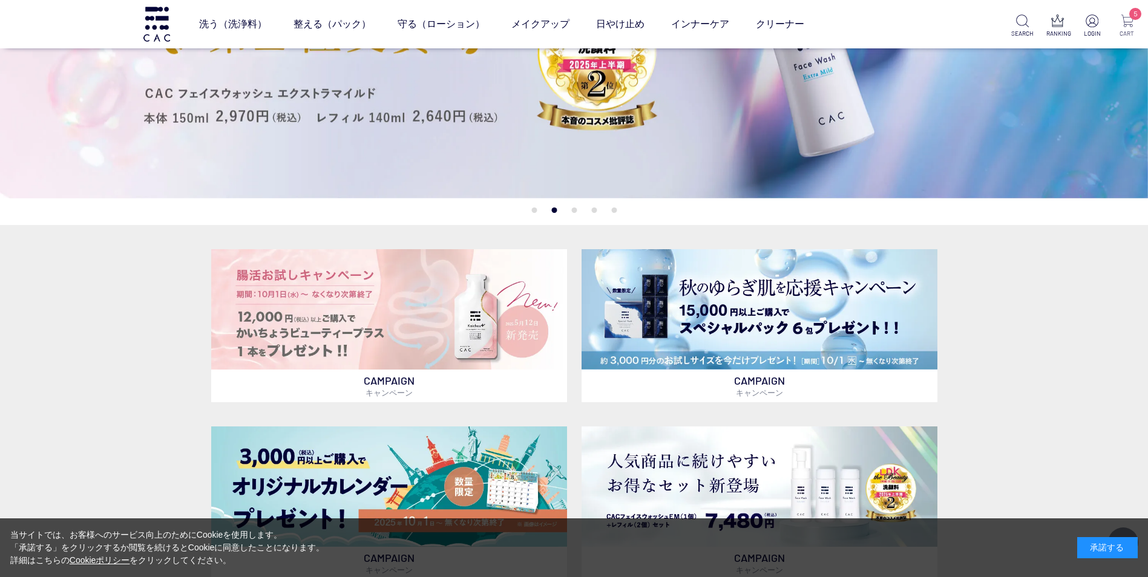 This screenshot has height=577, width=1148. Describe the element at coordinates (100, 560) in the screenshot. I see `a: Cookieポリシー` at that location.